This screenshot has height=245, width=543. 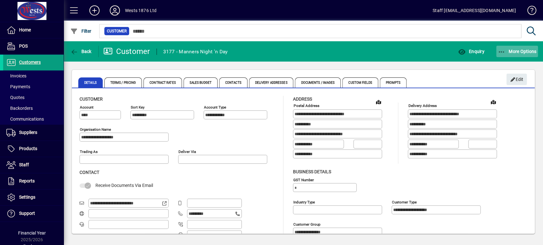 I want to click on a: Home, so click(x=33, y=30).